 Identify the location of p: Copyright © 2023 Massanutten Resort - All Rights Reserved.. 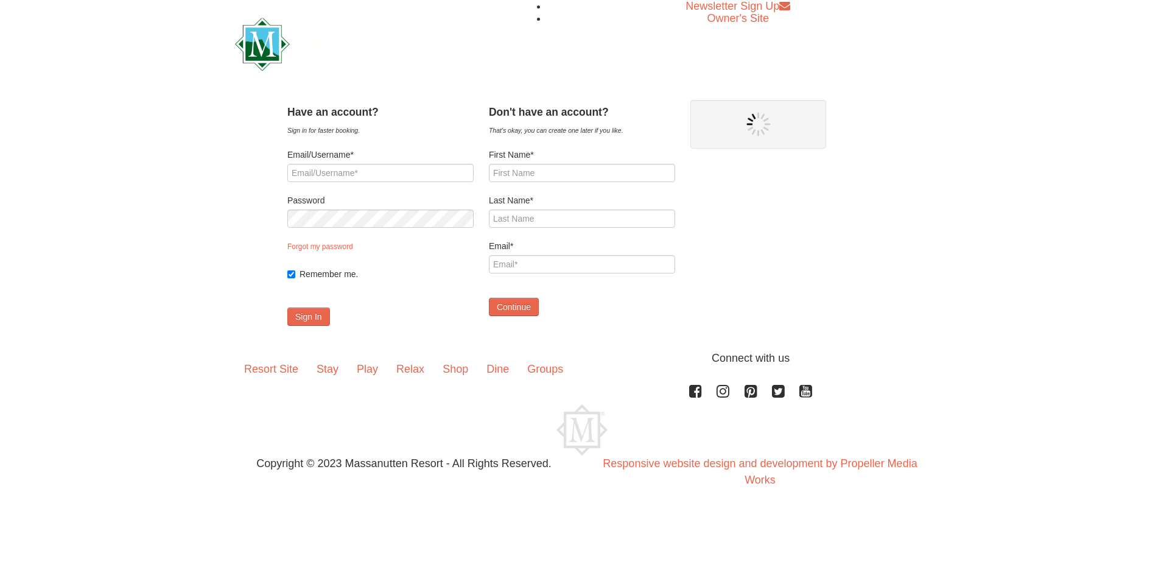
(404, 463).